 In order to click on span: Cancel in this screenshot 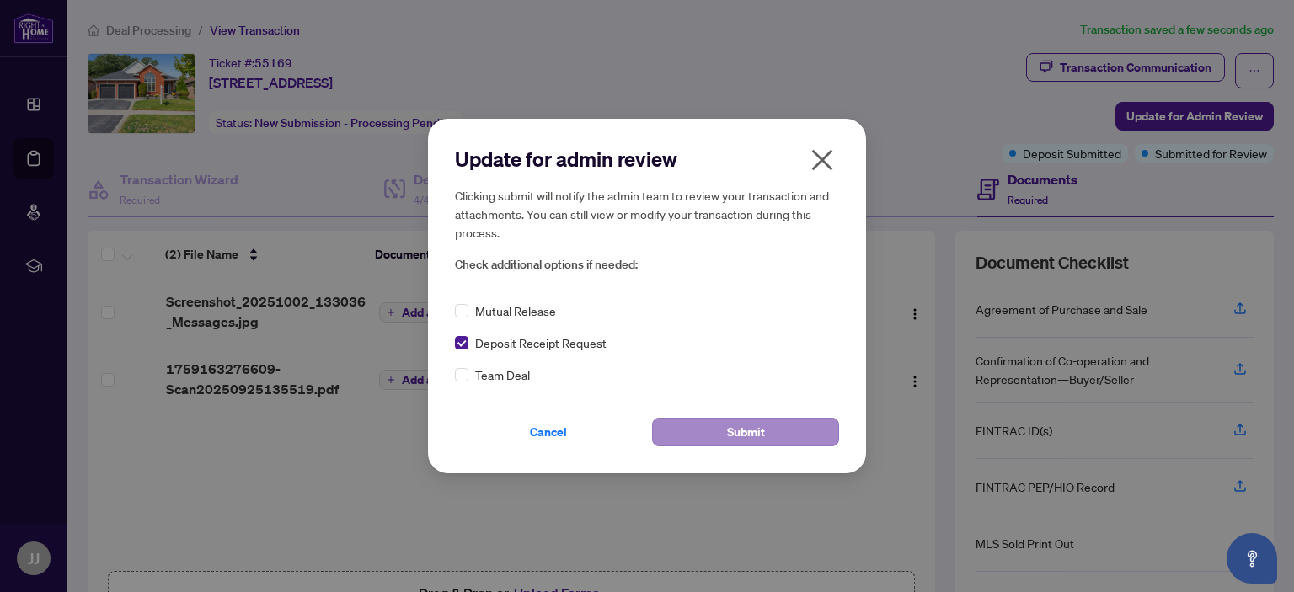, I will do `click(548, 432)`.